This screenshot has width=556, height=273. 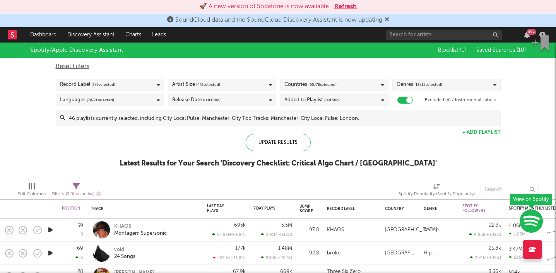 What do you see at coordinates (333, 253) in the screenshot?
I see `div: broke` at bounding box center [333, 253].